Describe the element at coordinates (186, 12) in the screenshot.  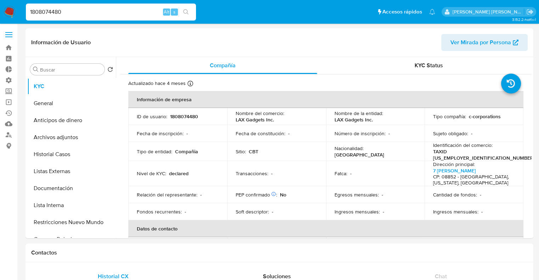
I see `button: search-icon` at that location.